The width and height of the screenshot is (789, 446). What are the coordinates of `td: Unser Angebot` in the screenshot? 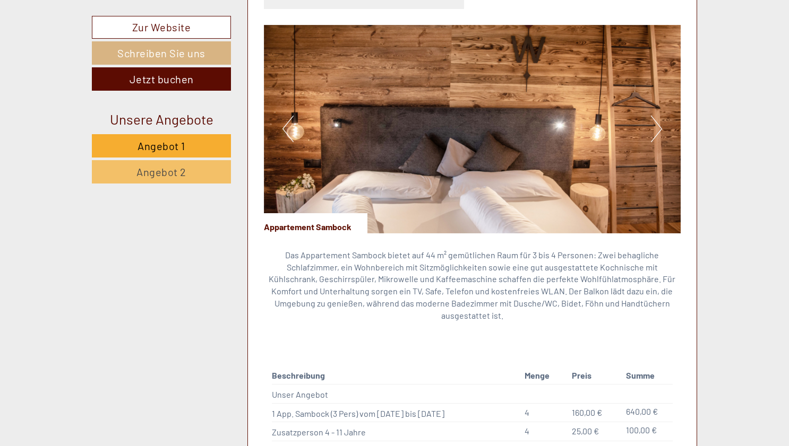 It's located at (396, 394).